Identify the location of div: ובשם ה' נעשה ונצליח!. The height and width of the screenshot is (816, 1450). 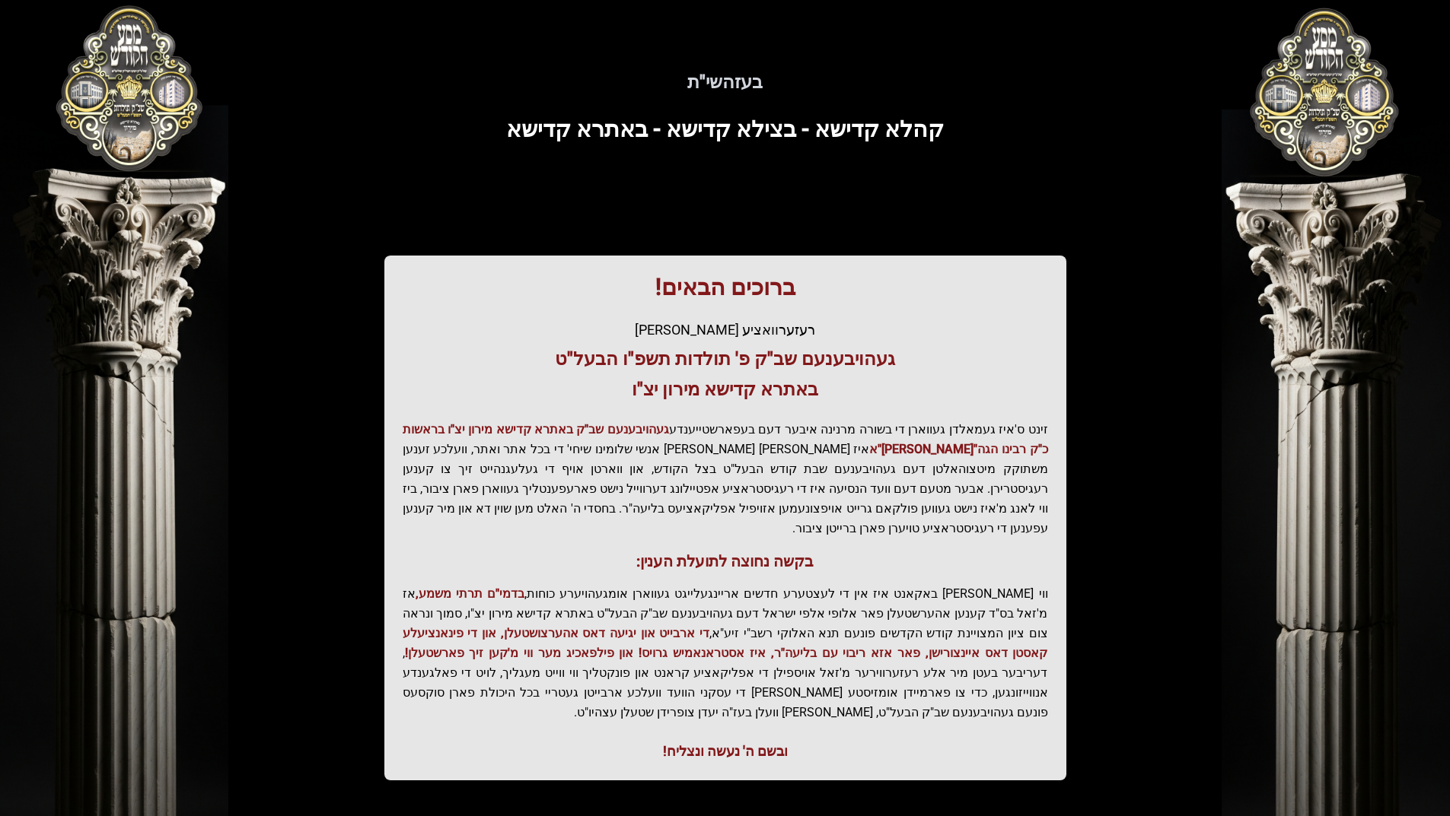
(725, 752).